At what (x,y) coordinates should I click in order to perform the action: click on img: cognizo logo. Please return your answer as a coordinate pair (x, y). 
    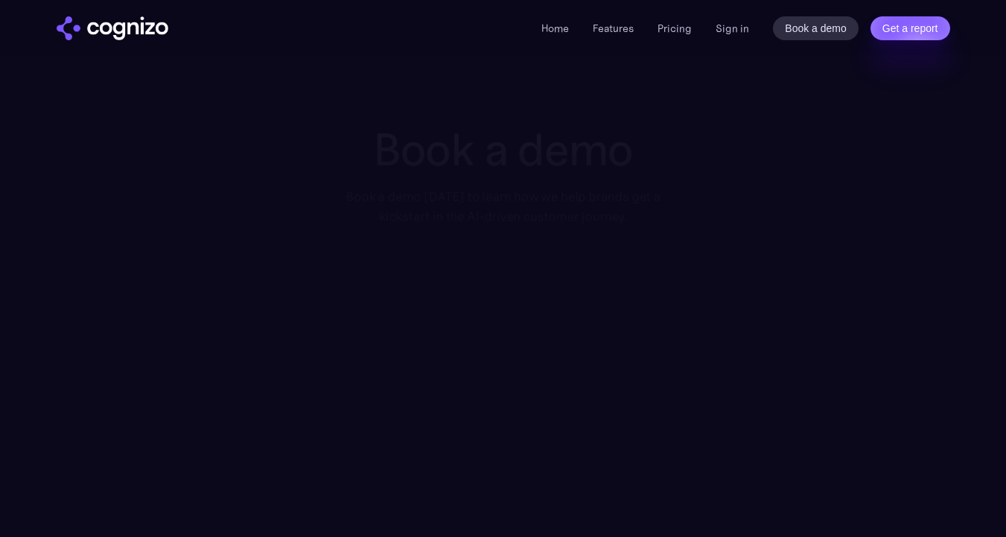
    Looking at the image, I should click on (112, 28).